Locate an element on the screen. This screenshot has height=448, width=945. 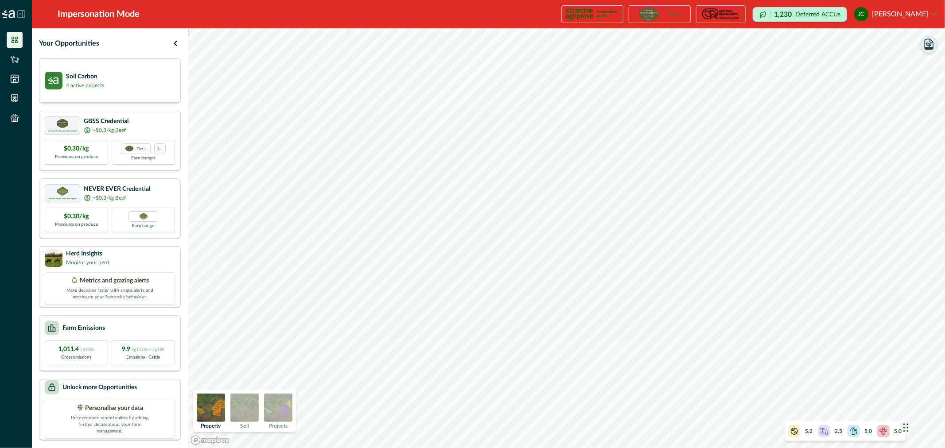
p: NEVER EVER Credential is located at coordinates (117, 189).